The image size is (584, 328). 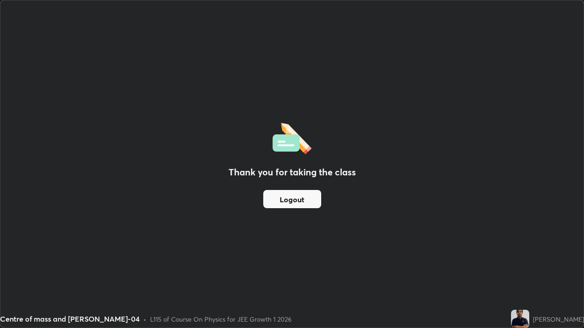 I want to click on button: Logout, so click(x=292, y=199).